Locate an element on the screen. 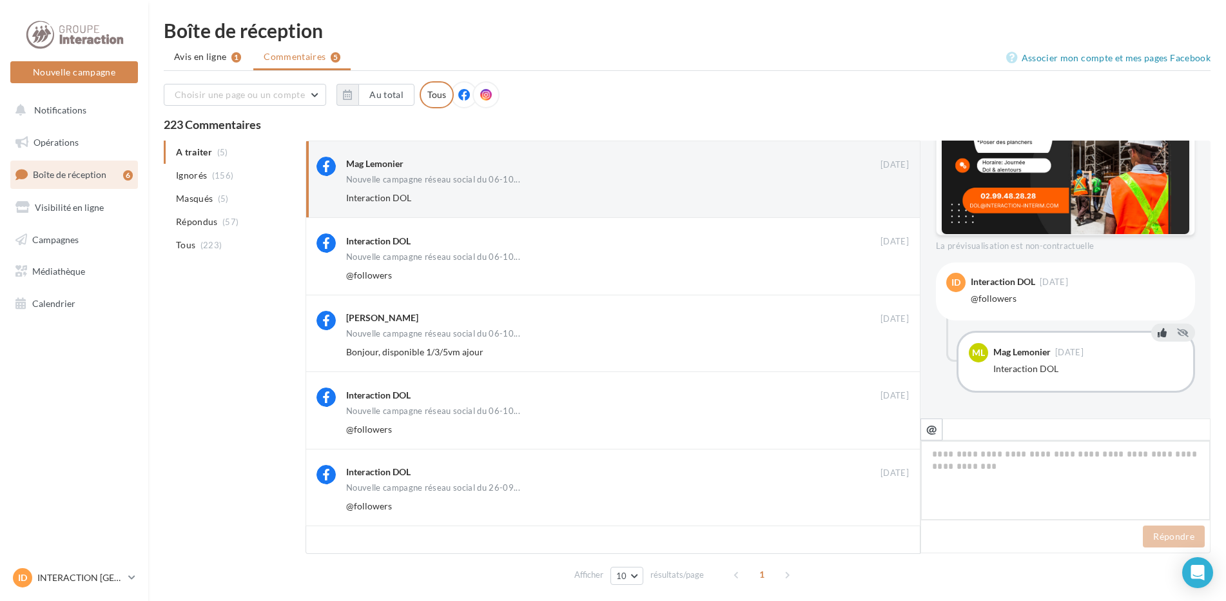 This screenshot has width=1226, height=601. button: 10 is located at coordinates (627, 576).